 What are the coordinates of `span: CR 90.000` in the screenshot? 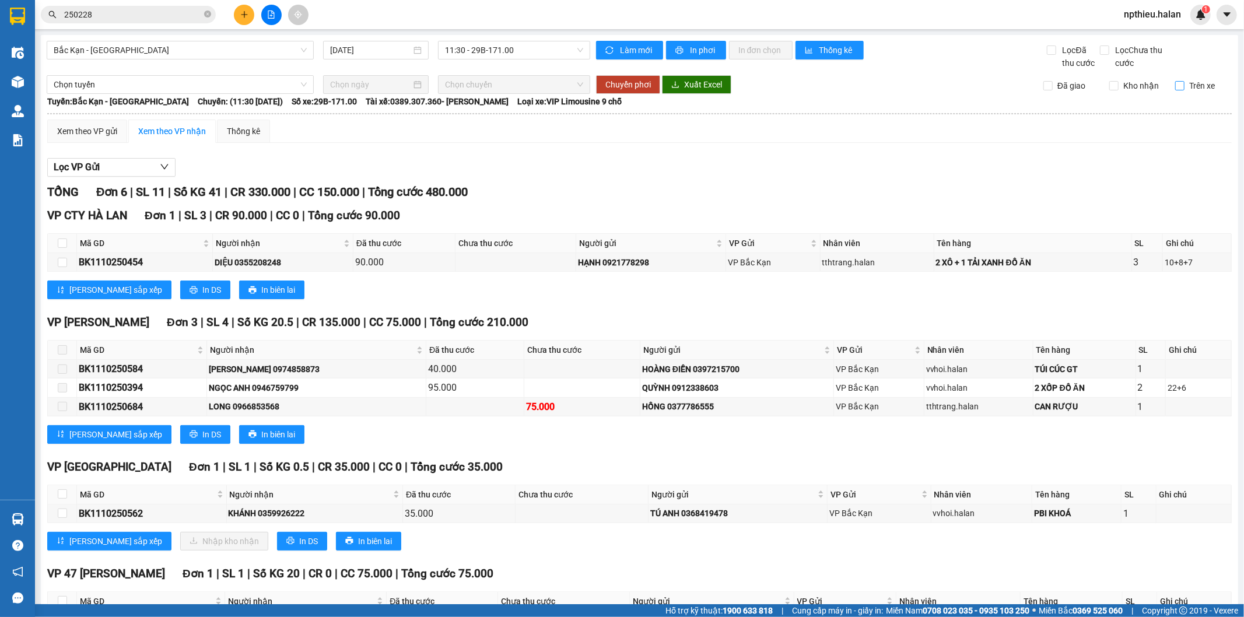 It's located at (241, 215).